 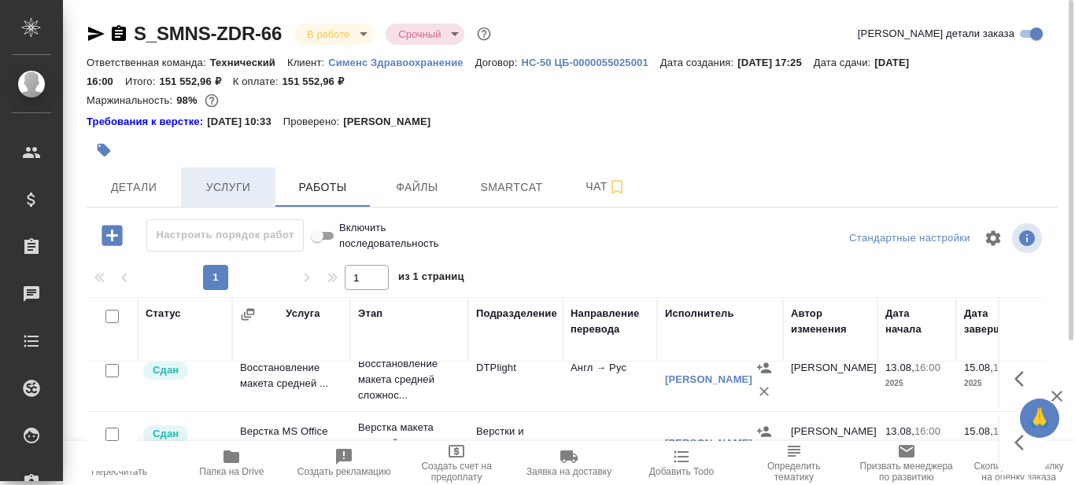 What do you see at coordinates (188, 100) in the screenshot?
I see `p: 98%` at bounding box center [188, 100].